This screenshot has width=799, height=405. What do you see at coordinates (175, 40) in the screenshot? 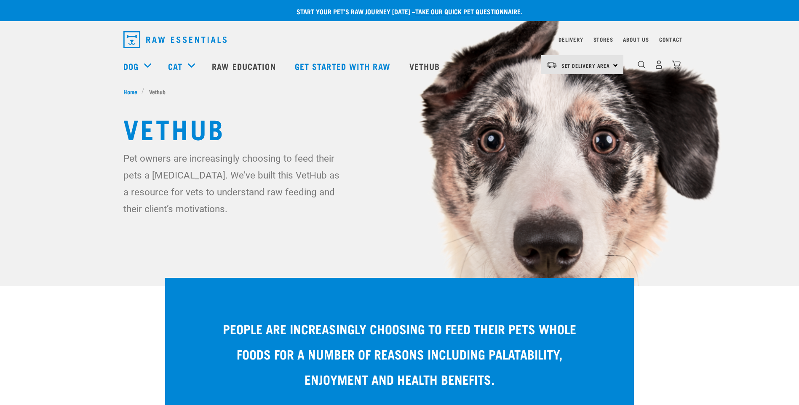
I see `img: Raw Essentials Logo` at bounding box center [175, 40].